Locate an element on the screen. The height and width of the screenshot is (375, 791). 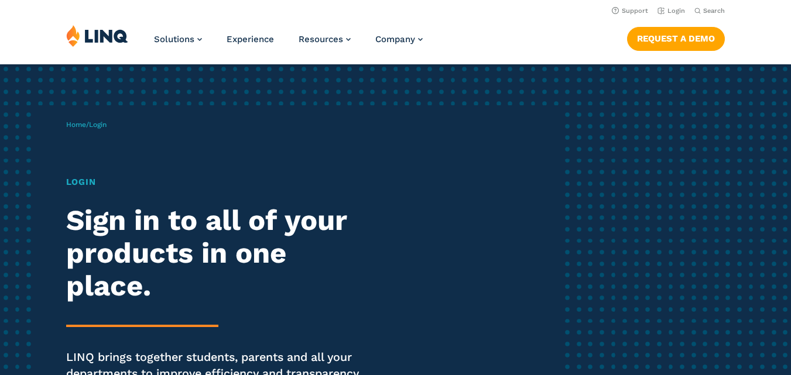
h2: Sign in to all of your products in one place. is located at coordinates (218, 253).